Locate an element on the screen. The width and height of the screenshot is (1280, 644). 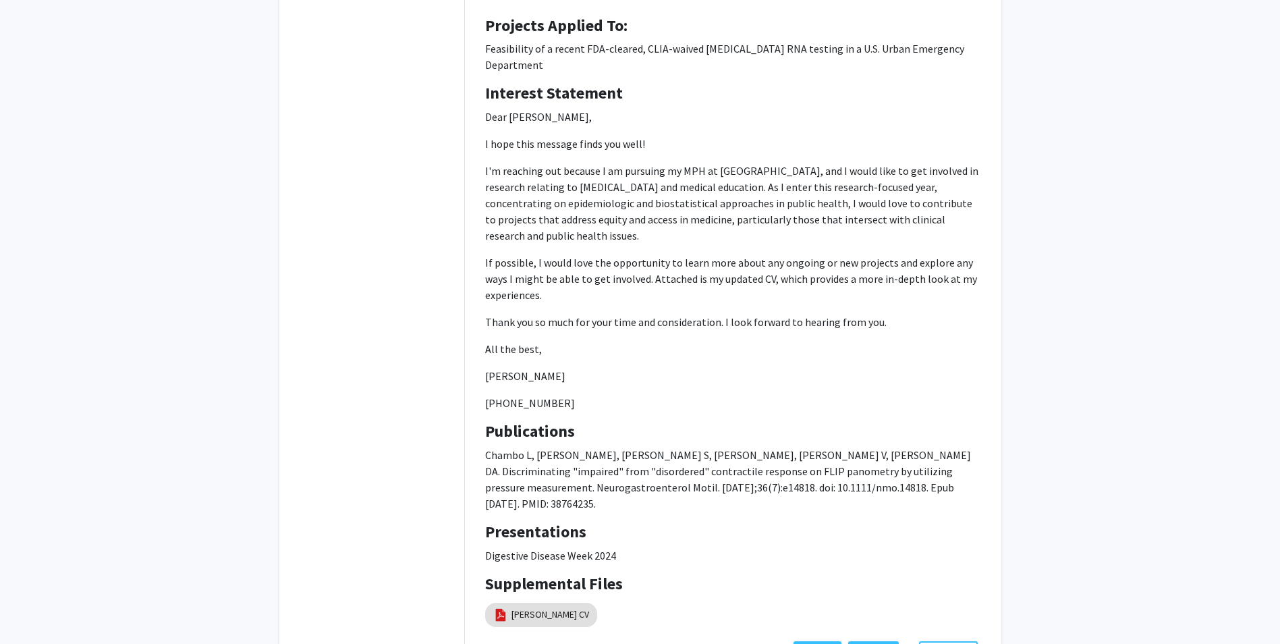
p: I hope this message finds you well! is located at coordinates (733, 144).